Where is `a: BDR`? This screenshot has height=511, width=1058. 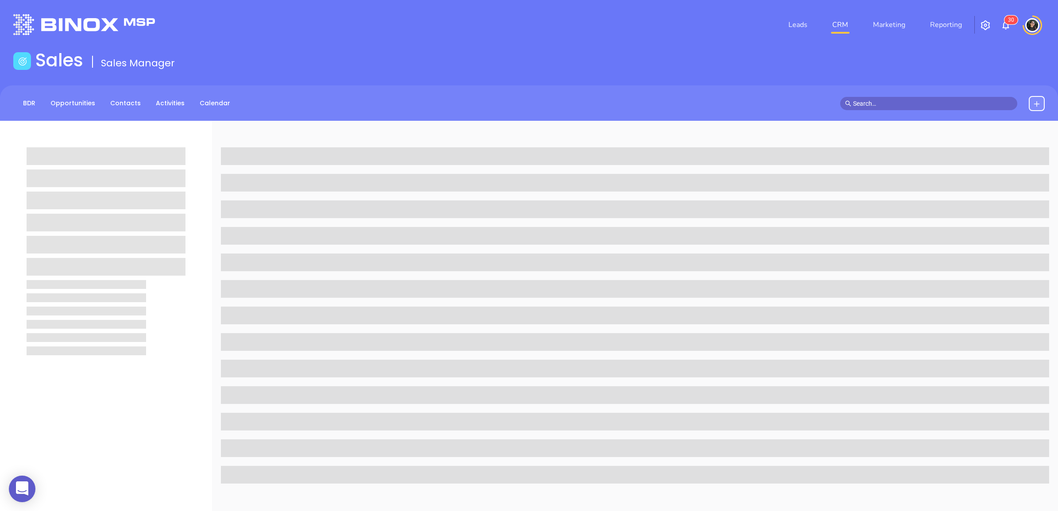 a: BDR is located at coordinates (29, 103).